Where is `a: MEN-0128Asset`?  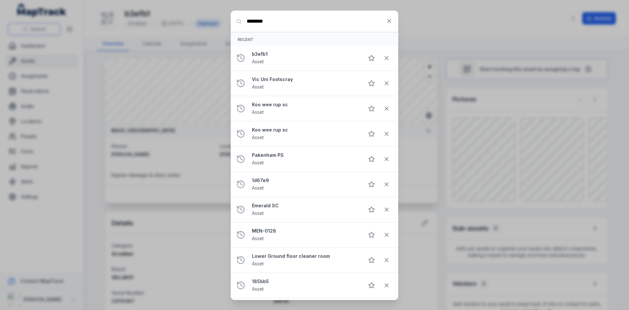 a: MEN-0128Asset is located at coordinates (305, 235).